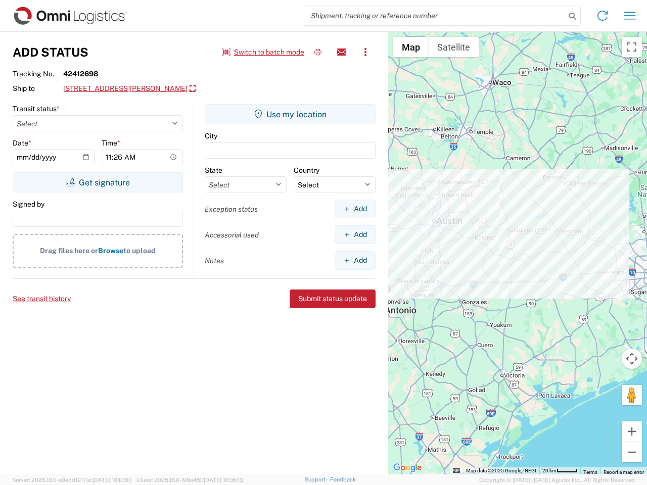 This screenshot has height=485, width=647. Describe the element at coordinates (631, 431) in the screenshot. I see `button: Zoom in` at that location.